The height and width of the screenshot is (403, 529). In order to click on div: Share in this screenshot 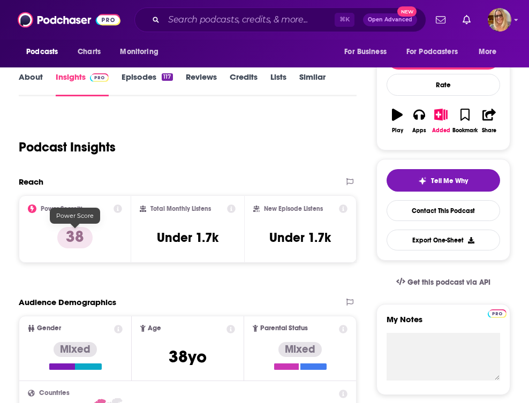, I will do `click(489, 131)`.